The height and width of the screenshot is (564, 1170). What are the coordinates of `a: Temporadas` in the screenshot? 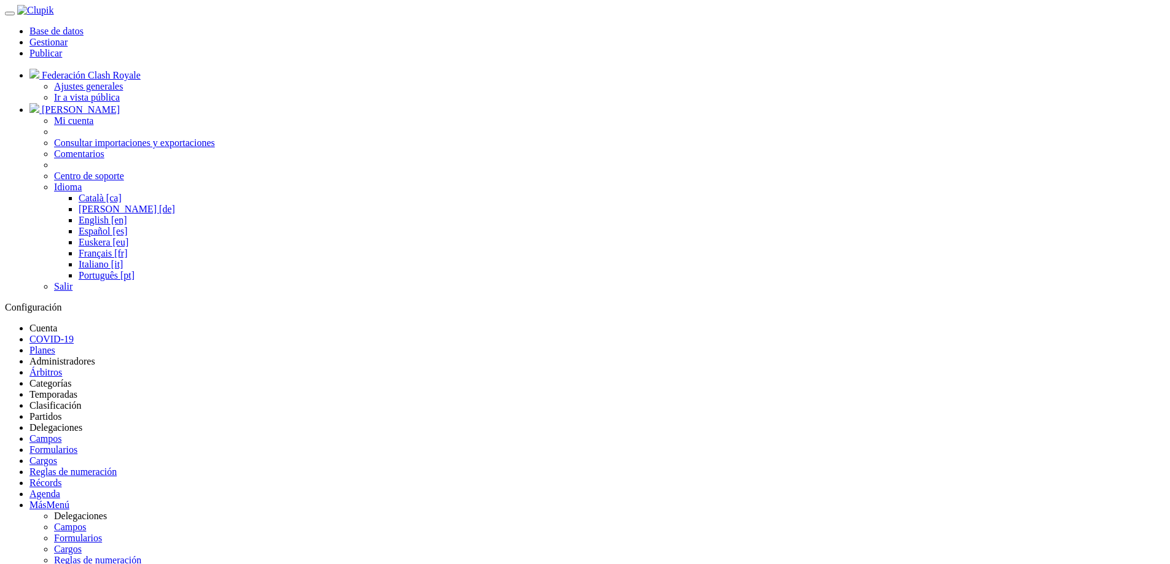 It's located at (53, 394).